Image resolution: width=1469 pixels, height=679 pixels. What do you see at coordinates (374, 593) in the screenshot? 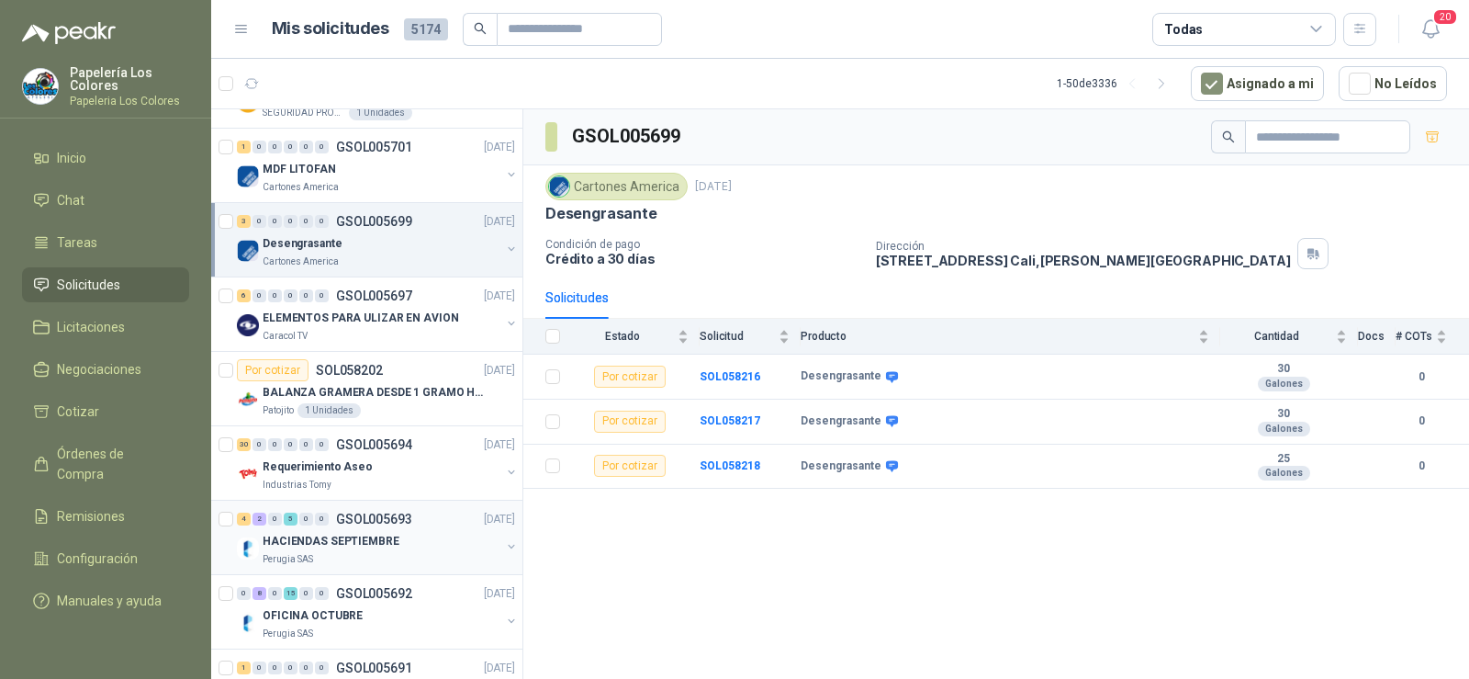
I see `p: GSOL005692` at bounding box center [374, 593].